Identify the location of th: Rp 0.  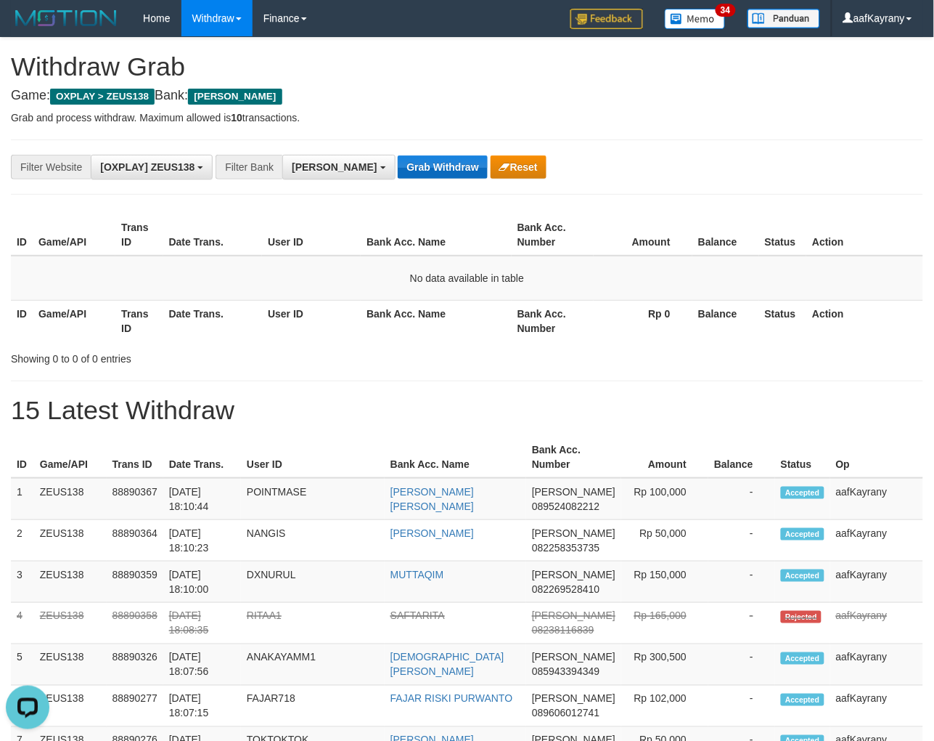
(643, 320).